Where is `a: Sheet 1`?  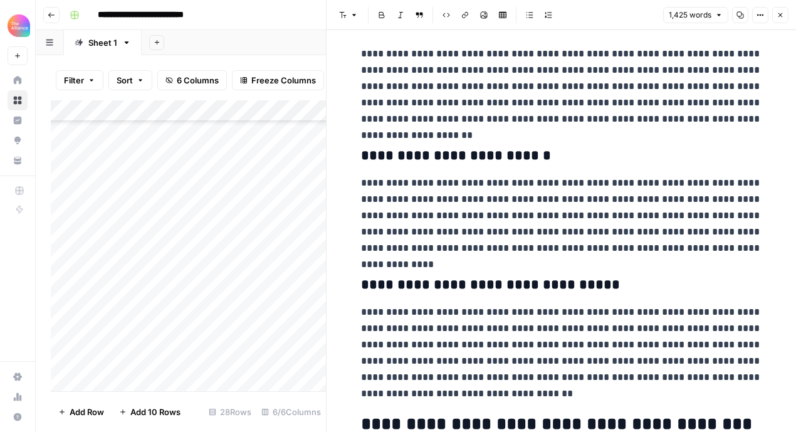
a: Sheet 1 is located at coordinates (103, 43).